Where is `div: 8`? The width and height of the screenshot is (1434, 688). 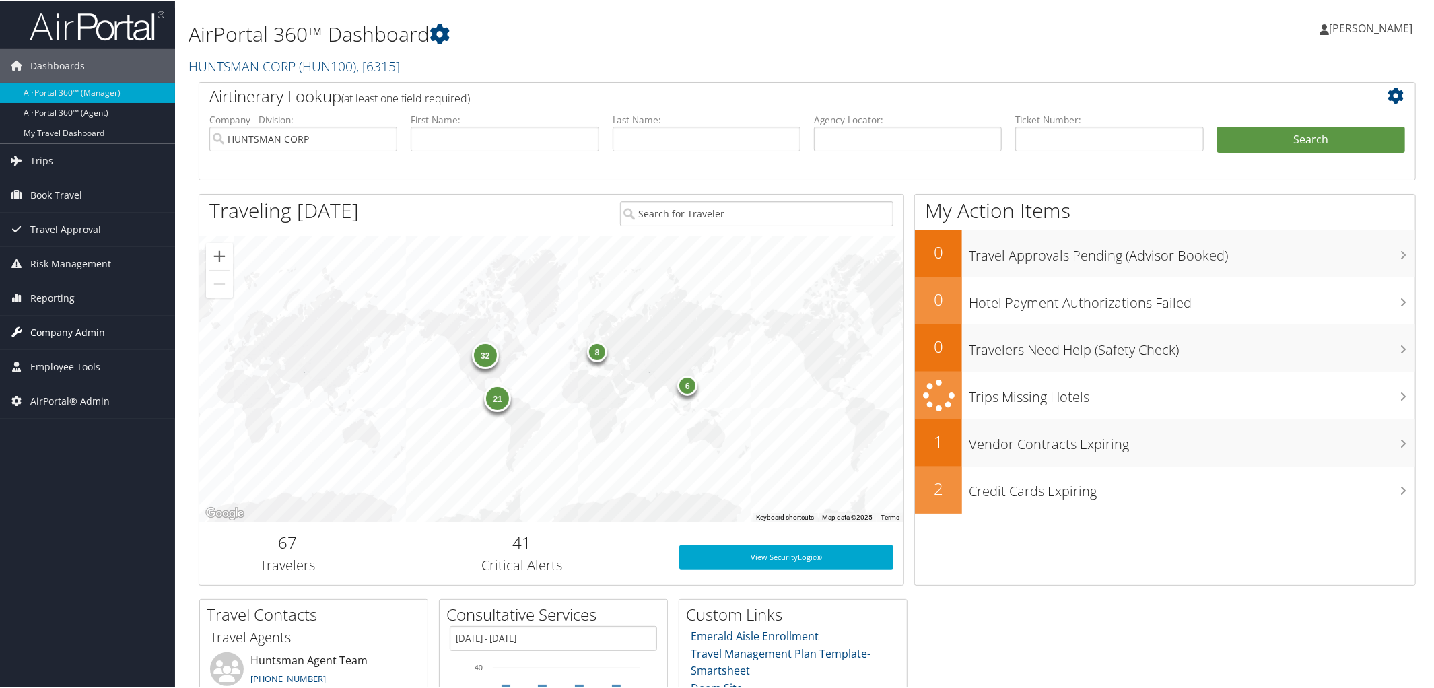
div: 8 is located at coordinates (597, 351).